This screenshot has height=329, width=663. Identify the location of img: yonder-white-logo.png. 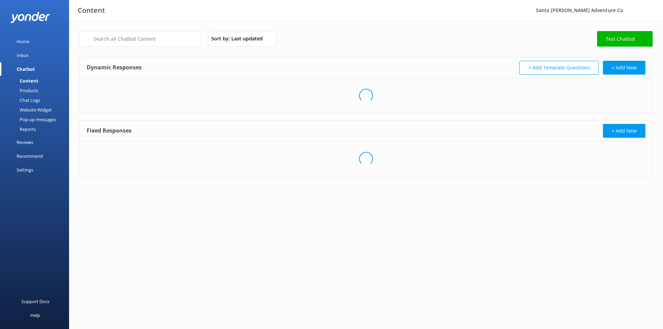
(30, 17).